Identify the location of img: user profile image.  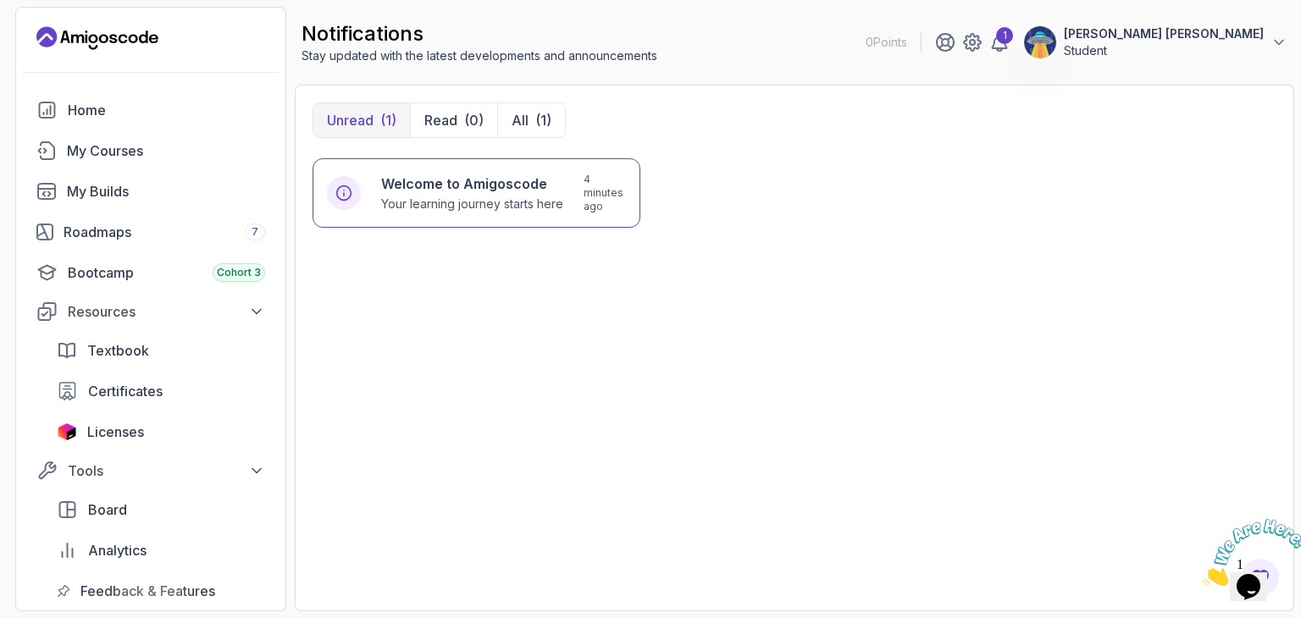
(1040, 42).